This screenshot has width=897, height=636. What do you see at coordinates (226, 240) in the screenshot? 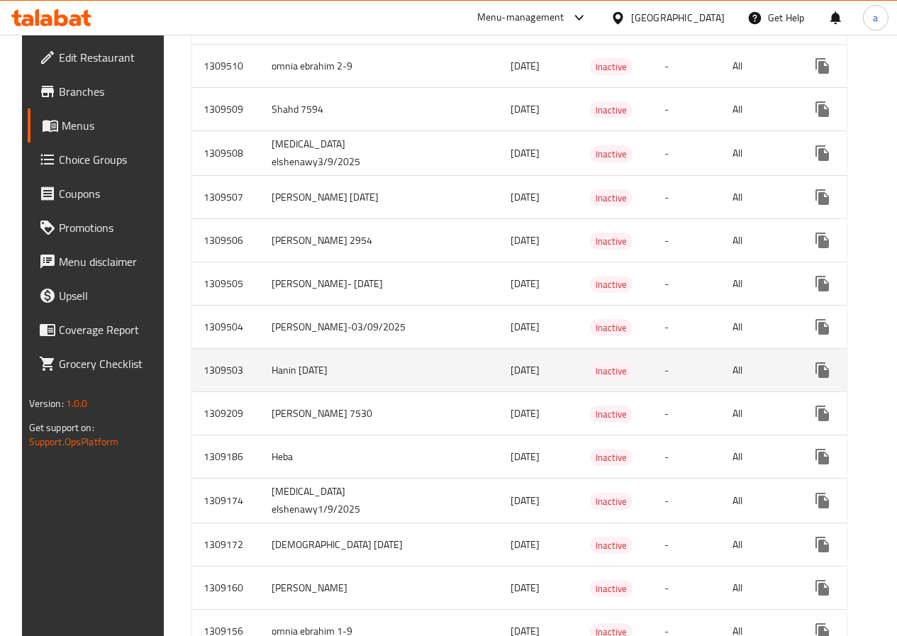
I see `td: 1309506` at bounding box center [226, 240].